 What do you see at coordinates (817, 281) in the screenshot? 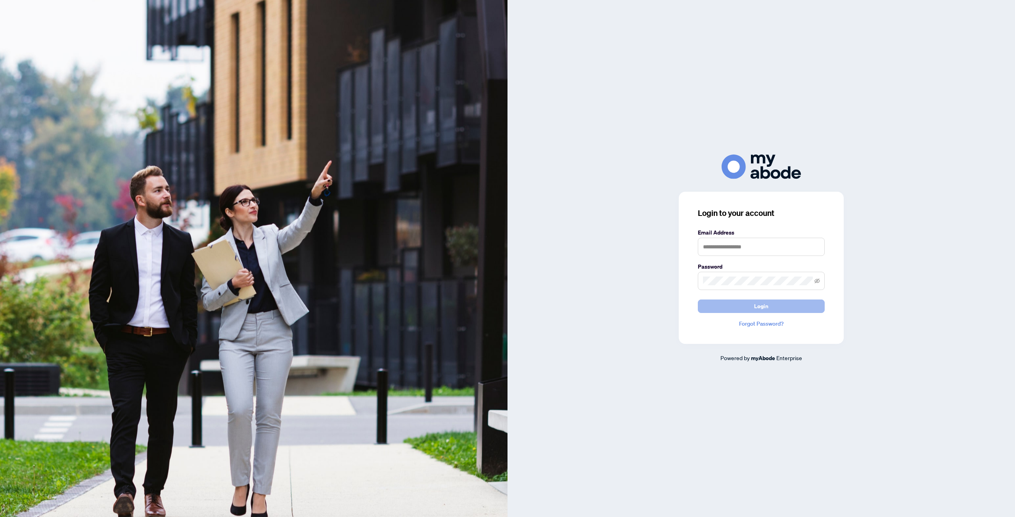
I see `span: eye-invisible` at bounding box center [817, 281].